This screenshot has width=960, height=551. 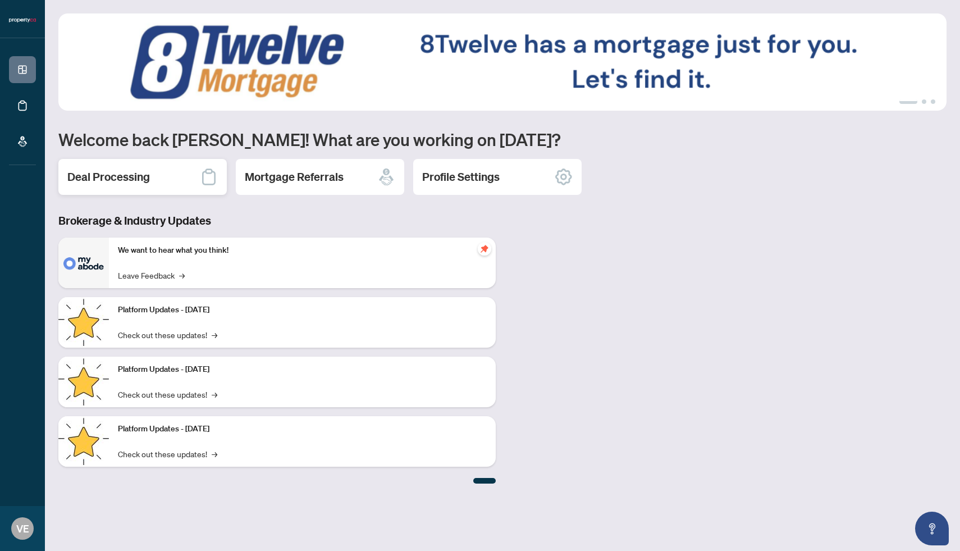 I want to click on a: Leave Feedback→, so click(x=151, y=275).